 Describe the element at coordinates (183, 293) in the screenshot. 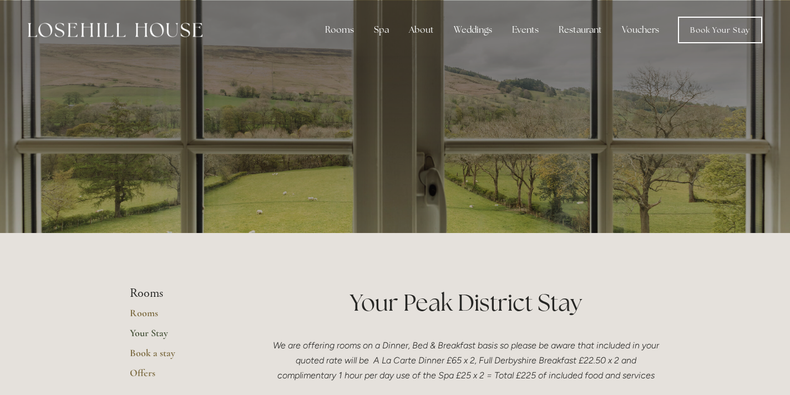

I see `li: Rooms` at that location.